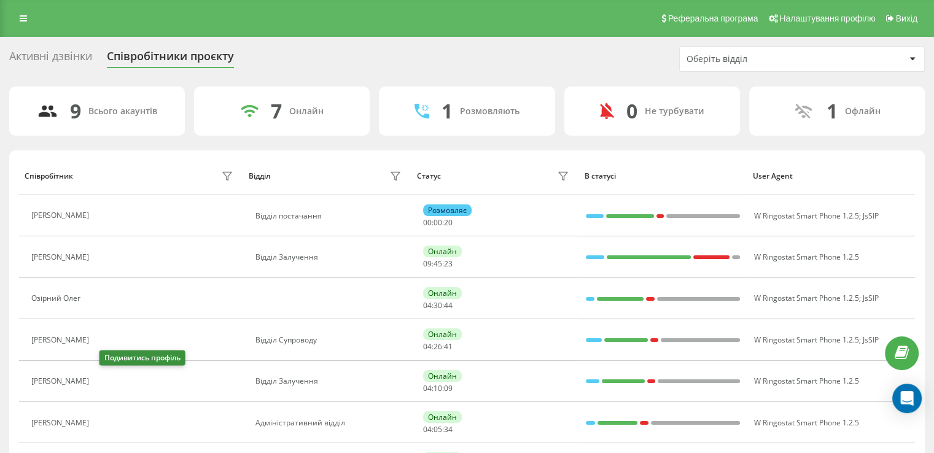 The height and width of the screenshot is (453, 934). Describe the element at coordinates (438, 263) in the screenshot. I see `span: 45` at that location.